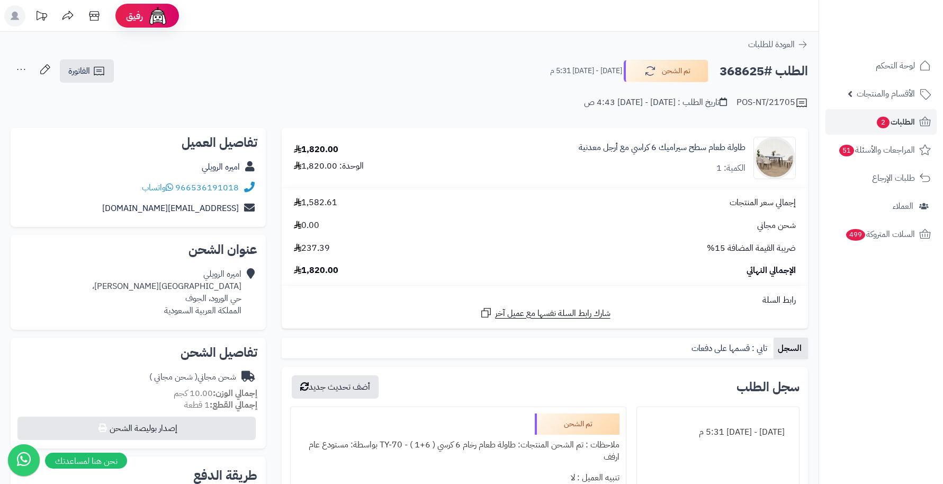 The height and width of the screenshot is (484, 943). Describe the element at coordinates (545, 300) in the screenshot. I see `div: رابط السلة` at that location.